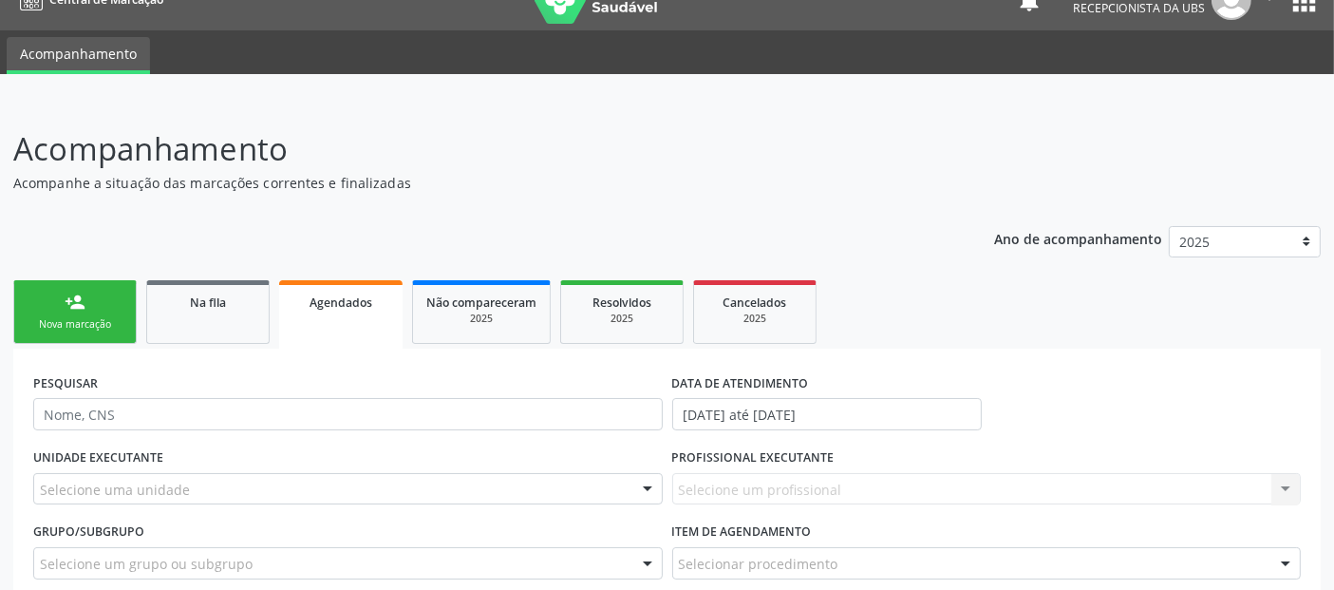 The width and height of the screenshot is (1334, 590). What do you see at coordinates (471, 182) in the screenshot?
I see `p: Acompanhe a situação das marcações correntes e finalizadas` at bounding box center [471, 182].